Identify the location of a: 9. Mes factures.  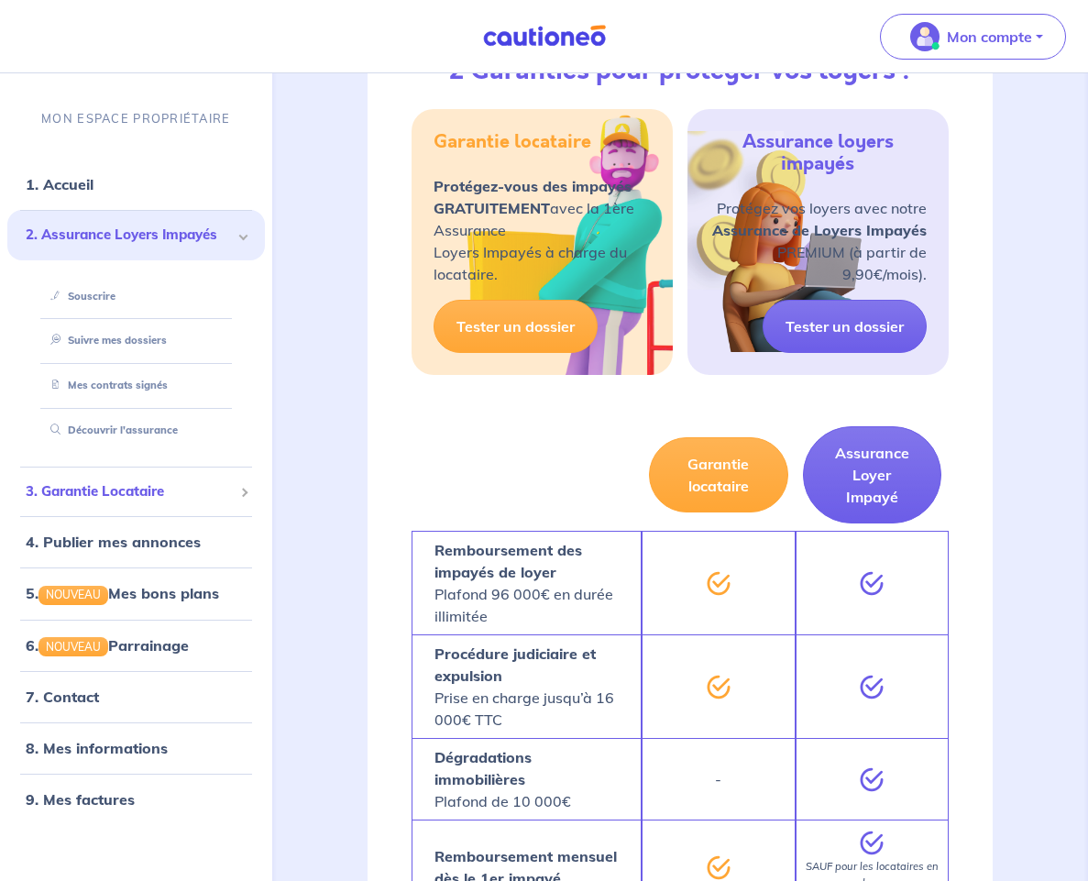
(80, 799).